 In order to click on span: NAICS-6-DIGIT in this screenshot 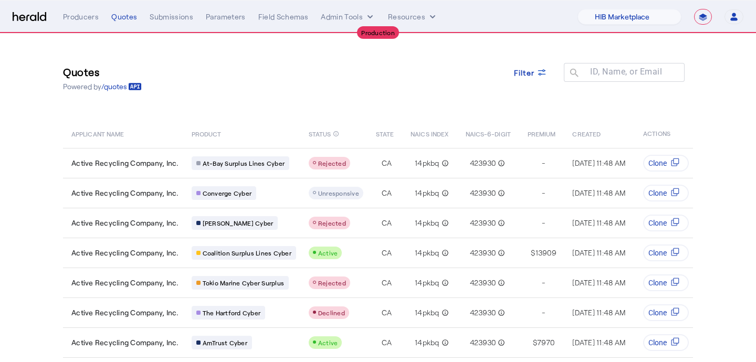, I will do `click(489, 133)`.